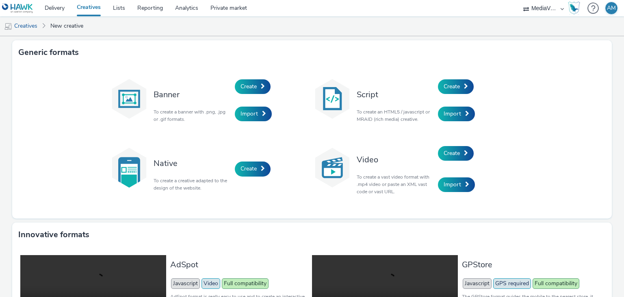 The height and width of the screenshot is (297, 624). What do you see at coordinates (211, 283) in the screenshot?
I see `span: Video` at bounding box center [211, 283].